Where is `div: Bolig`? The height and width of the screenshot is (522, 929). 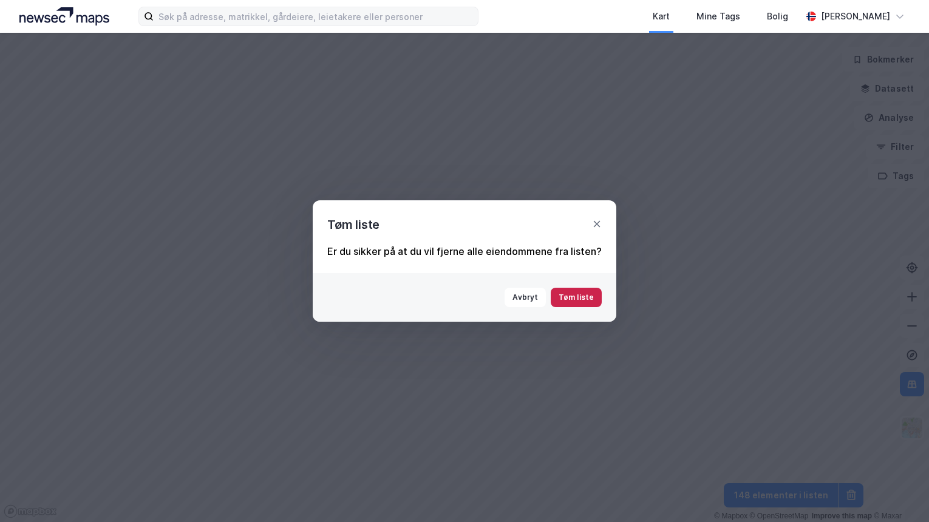
div: Bolig is located at coordinates (777, 16).